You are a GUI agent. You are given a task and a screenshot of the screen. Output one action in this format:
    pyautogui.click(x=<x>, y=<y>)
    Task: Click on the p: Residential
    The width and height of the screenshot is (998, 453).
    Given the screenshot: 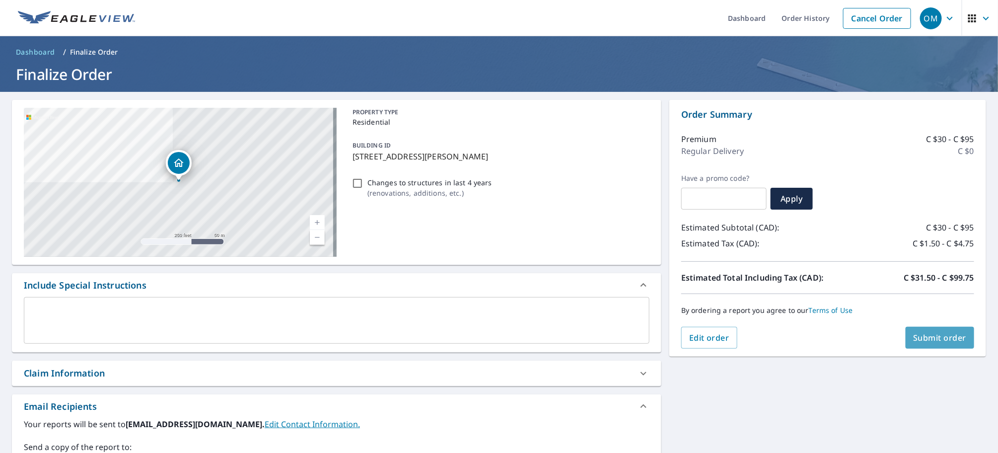 What is the action you would take?
    pyautogui.click(x=499, y=122)
    